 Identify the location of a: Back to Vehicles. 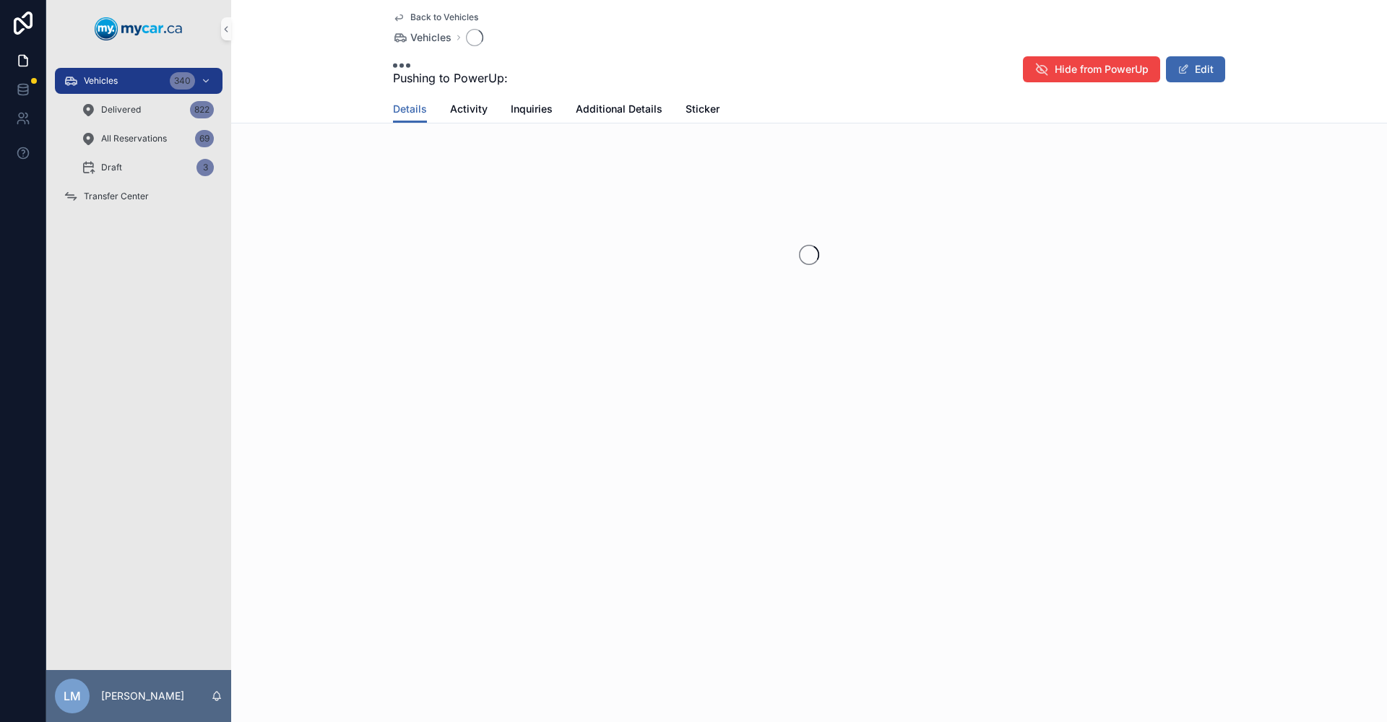
(436, 17).